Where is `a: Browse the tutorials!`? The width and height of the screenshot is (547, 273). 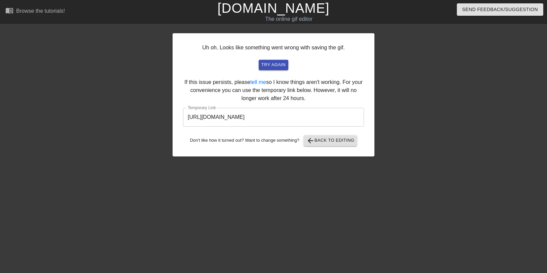 a: Browse the tutorials! is located at coordinates (35, 11).